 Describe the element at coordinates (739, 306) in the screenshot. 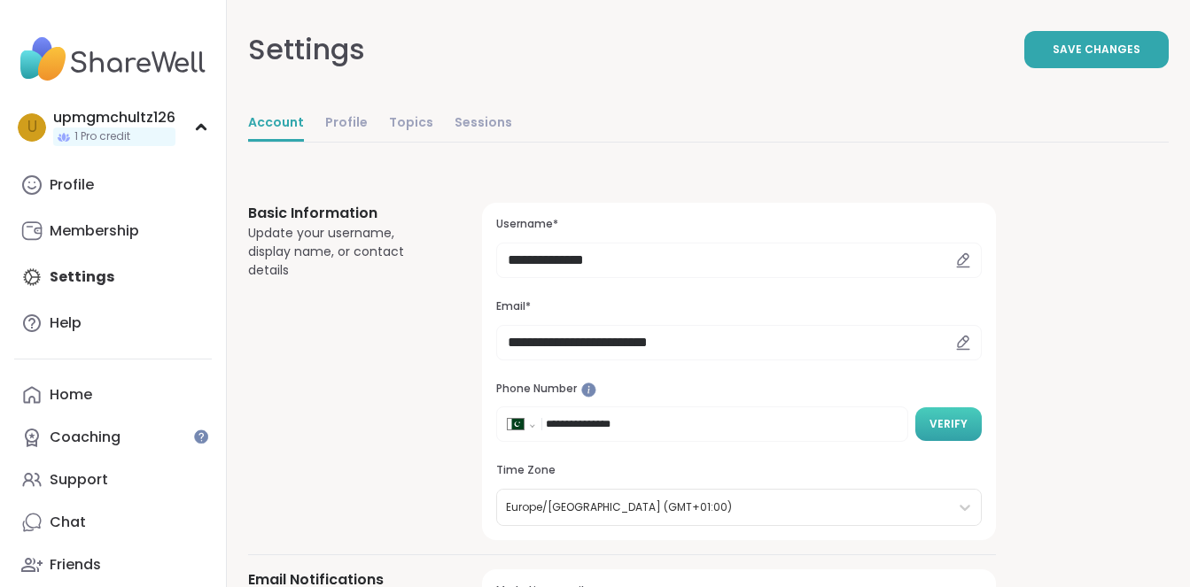

I see `h3: Email*` at that location.